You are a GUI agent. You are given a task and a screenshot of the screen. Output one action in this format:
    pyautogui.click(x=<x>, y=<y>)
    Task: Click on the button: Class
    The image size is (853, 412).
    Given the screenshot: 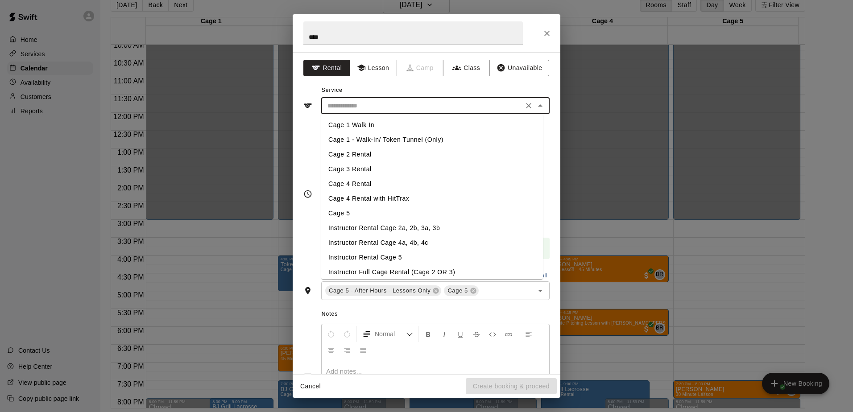 What is the action you would take?
    pyautogui.click(x=466, y=68)
    